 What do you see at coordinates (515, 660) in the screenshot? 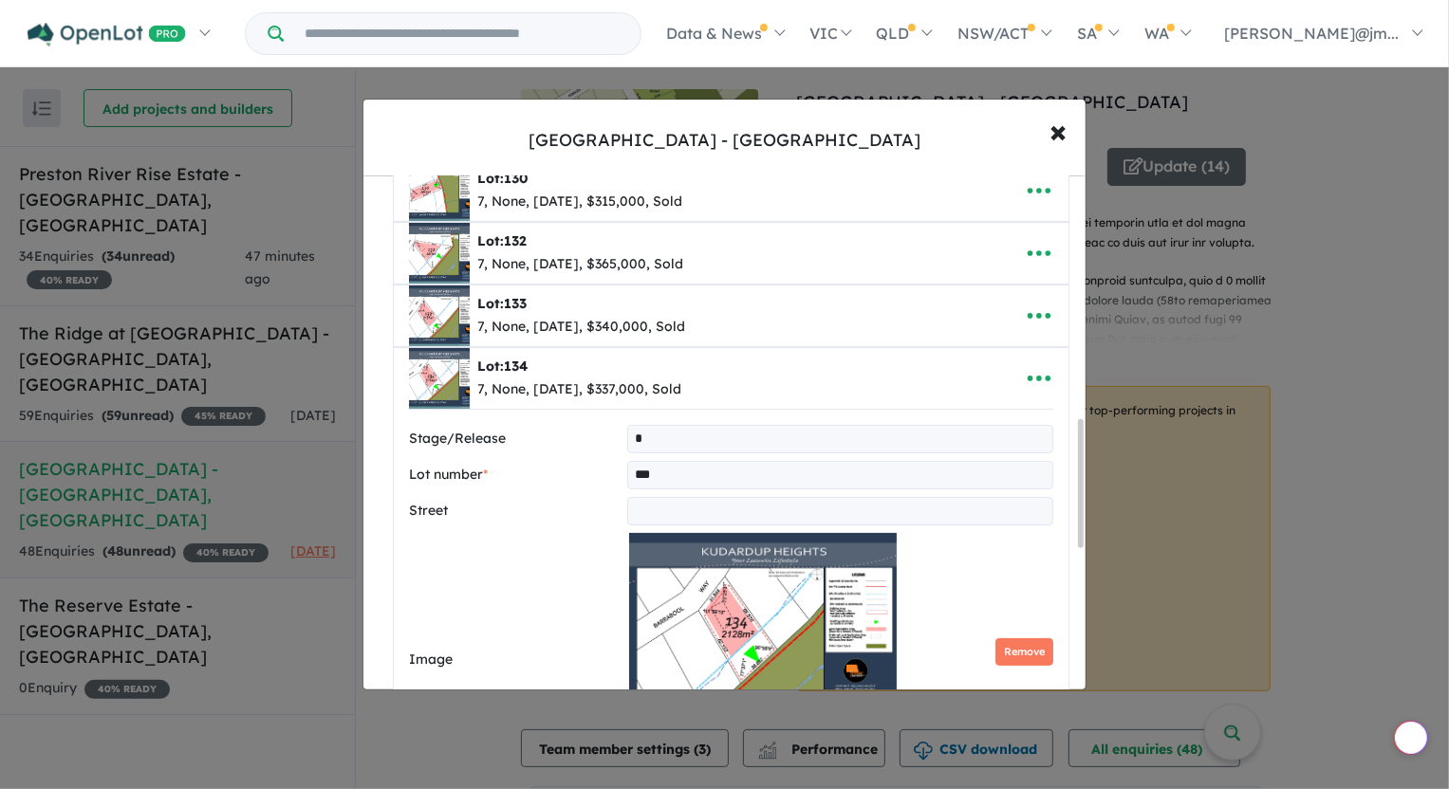
I see `label: Image` at bounding box center [515, 660].